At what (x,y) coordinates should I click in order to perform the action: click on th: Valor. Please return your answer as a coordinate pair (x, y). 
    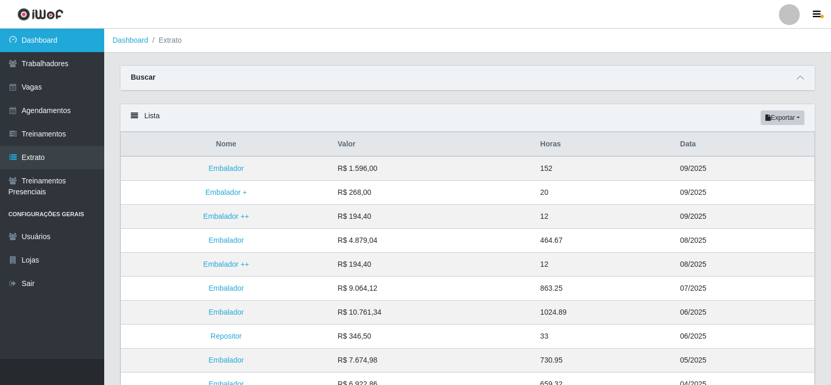
    Looking at the image, I should click on (432, 144).